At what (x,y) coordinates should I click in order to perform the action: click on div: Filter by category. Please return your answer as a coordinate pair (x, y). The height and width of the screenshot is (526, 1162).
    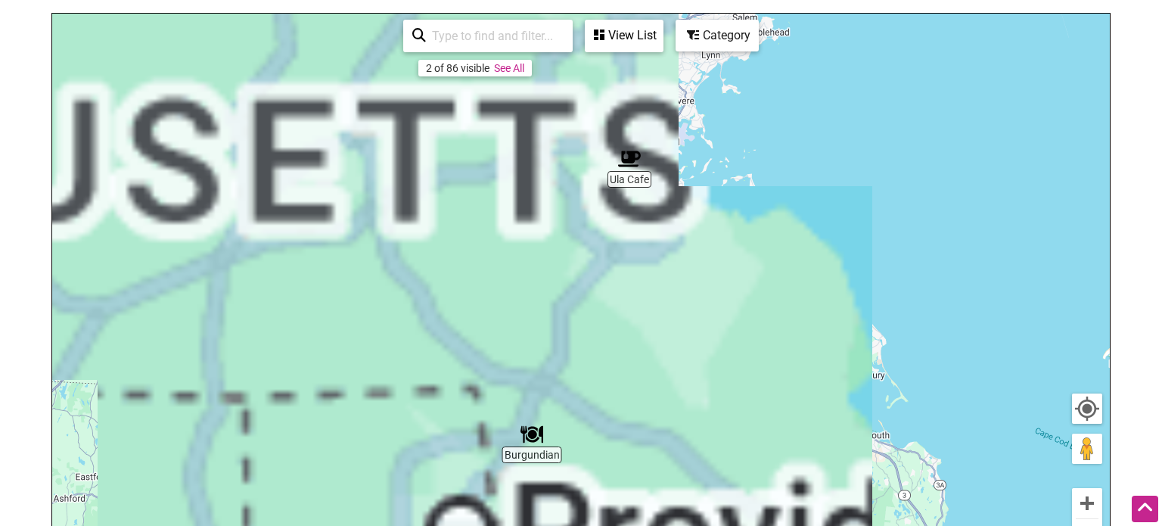
    Looking at the image, I should click on (717, 36).